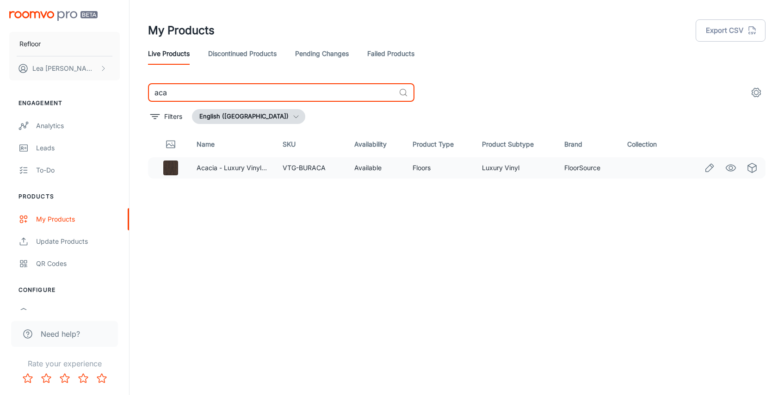 The height and width of the screenshot is (395, 784). I want to click on a: See in Virtual Samples, so click(752, 168).